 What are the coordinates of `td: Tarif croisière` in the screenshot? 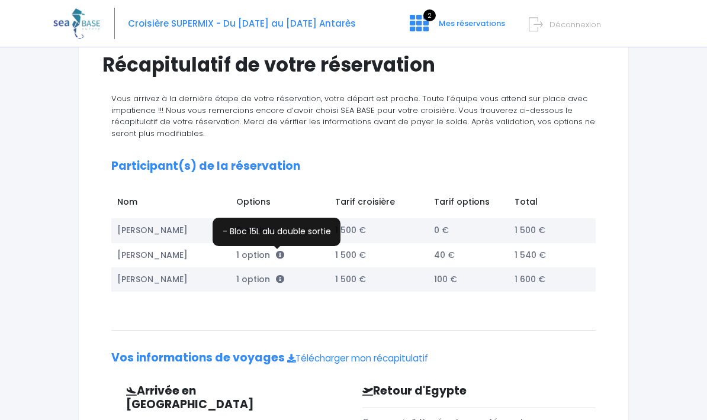 It's located at (378, 204).